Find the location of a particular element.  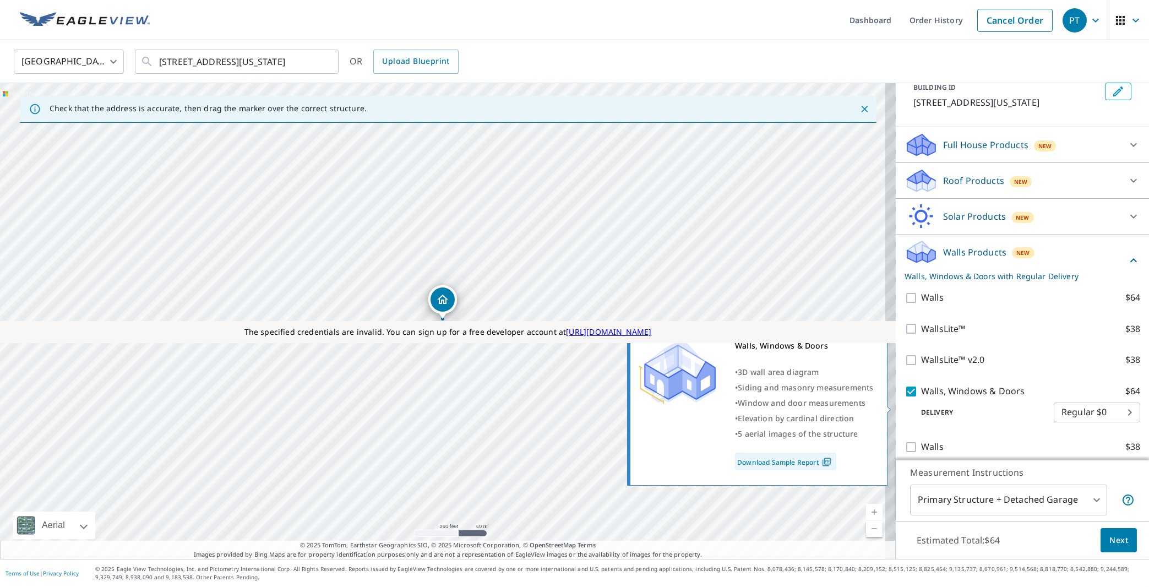

img: EV Logo is located at coordinates (85, 20).